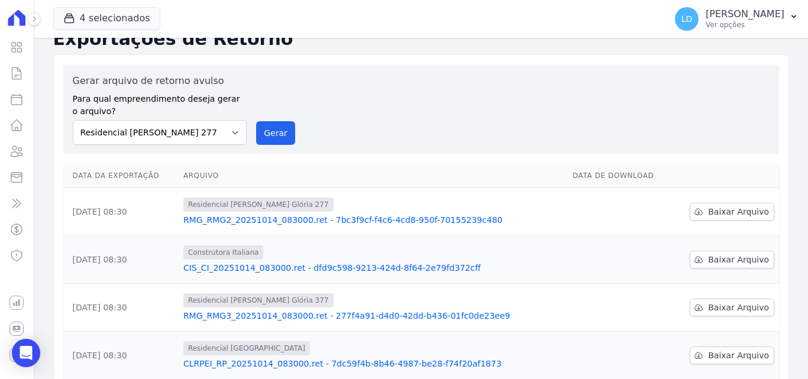 This screenshot has width=808, height=379. Describe the element at coordinates (224, 253) in the screenshot. I see `span: Construtora Italiana` at that location.